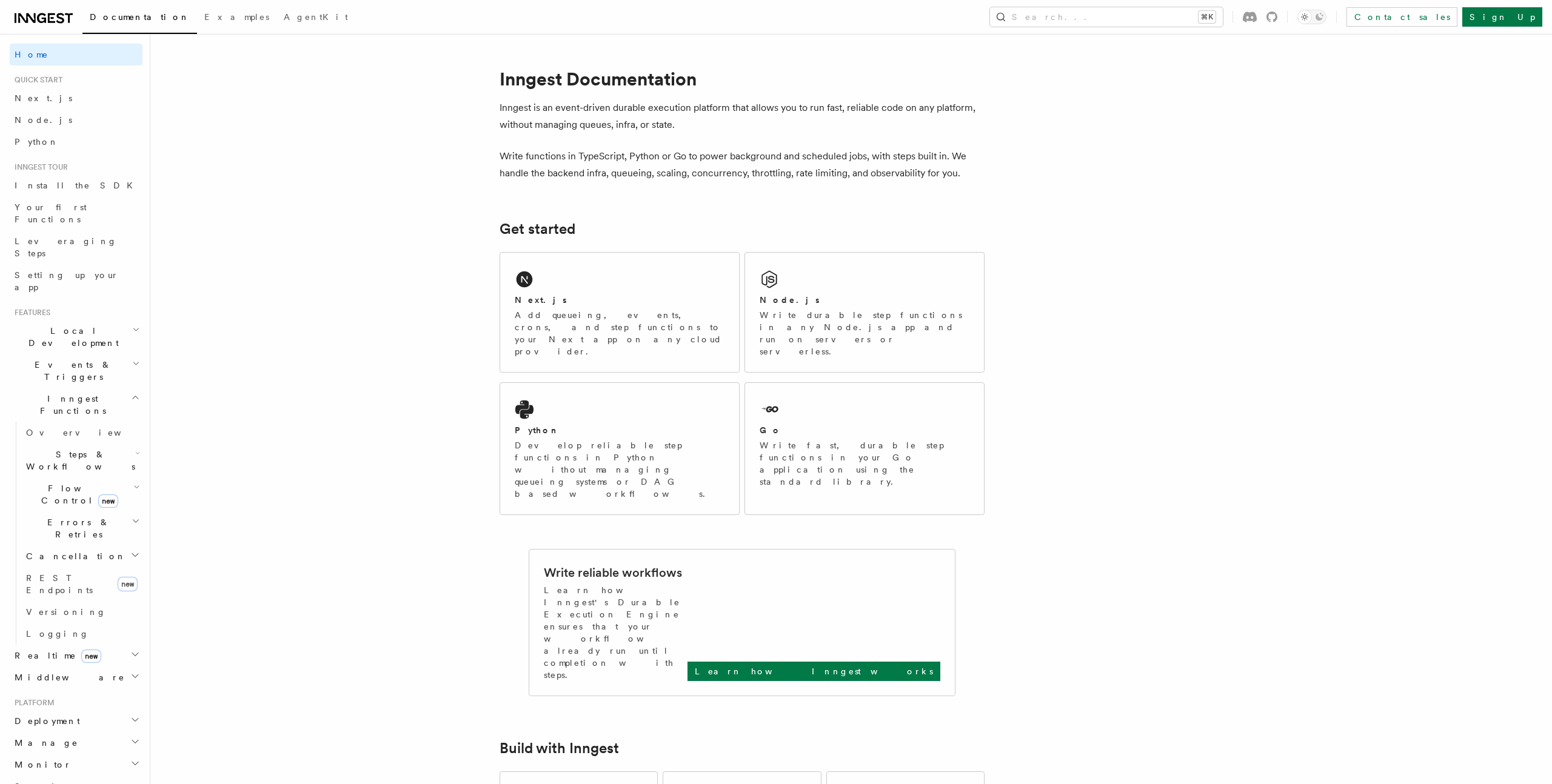 Image resolution: width=1552 pixels, height=784 pixels. What do you see at coordinates (82, 612) in the screenshot?
I see `a: Versioning` at bounding box center [82, 612].